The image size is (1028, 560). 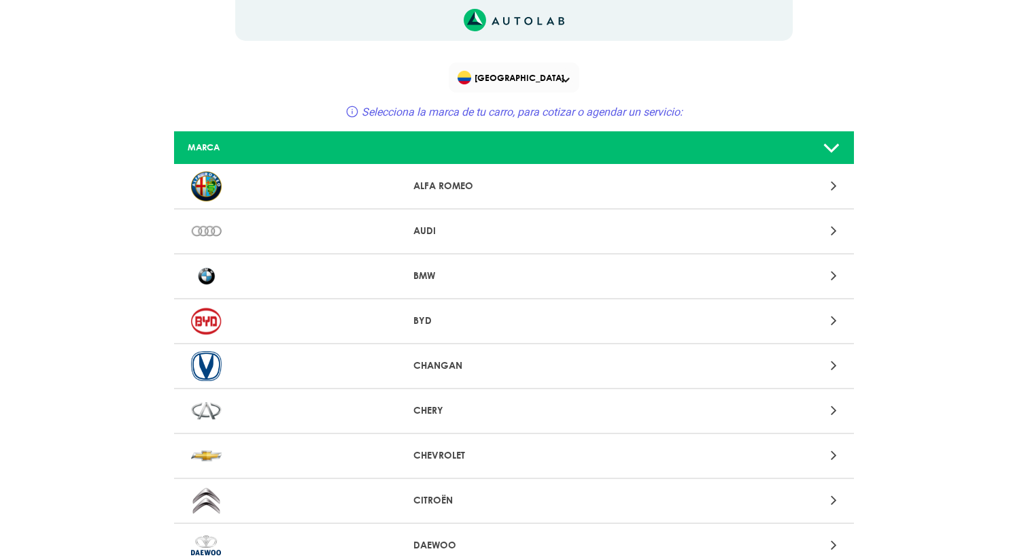 I want to click on img: Flag of COLOMBIA, so click(x=464, y=78).